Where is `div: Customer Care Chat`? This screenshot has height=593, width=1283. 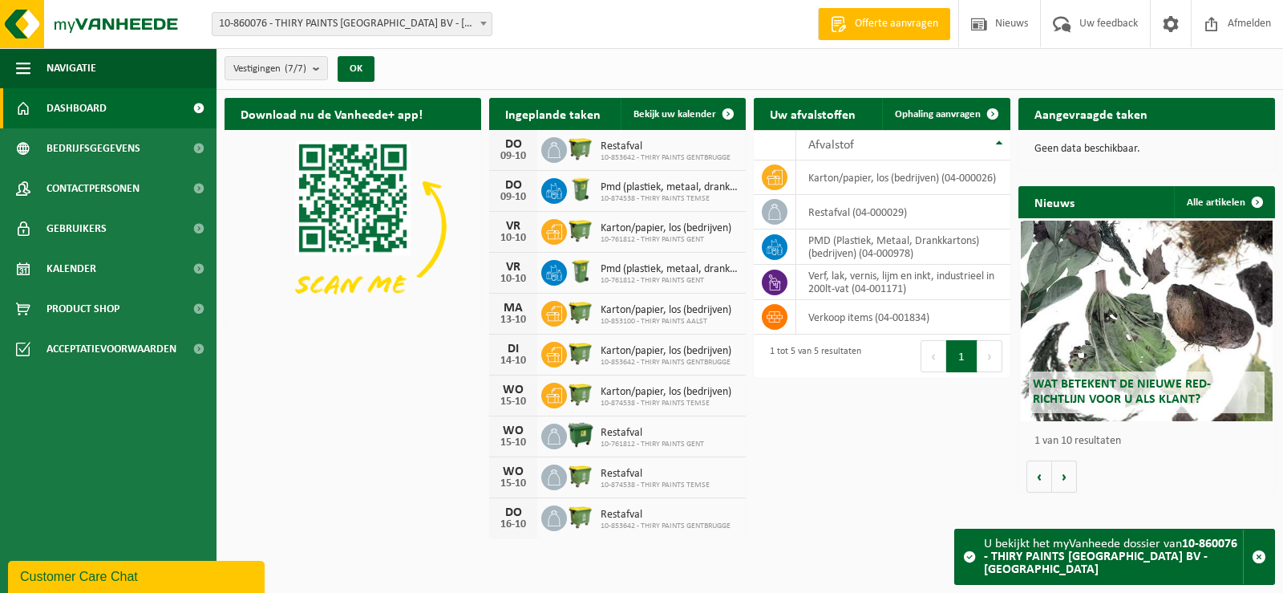
div: Customer Care Chat is located at coordinates (128, 19).